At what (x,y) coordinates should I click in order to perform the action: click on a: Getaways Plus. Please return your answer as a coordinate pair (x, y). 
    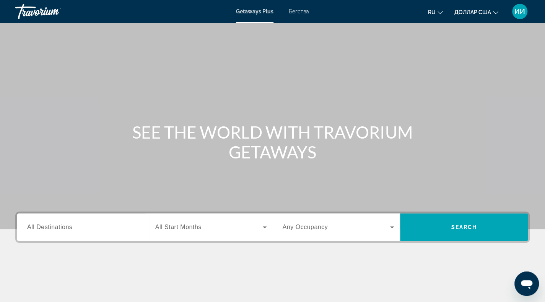
    Looking at the image, I should click on (255, 11).